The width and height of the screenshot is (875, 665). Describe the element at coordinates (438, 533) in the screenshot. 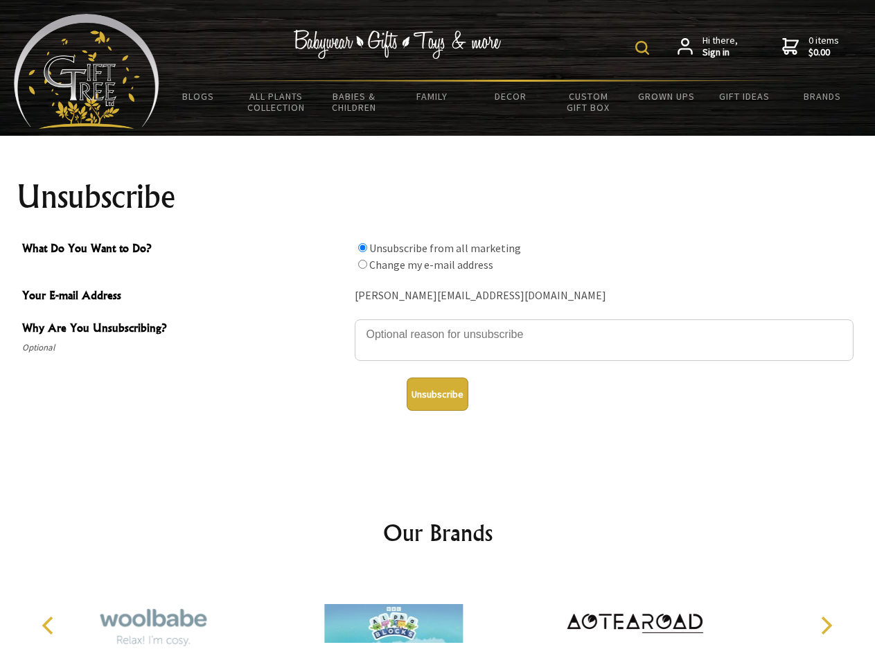

I see `h2: Our Brands` at that location.